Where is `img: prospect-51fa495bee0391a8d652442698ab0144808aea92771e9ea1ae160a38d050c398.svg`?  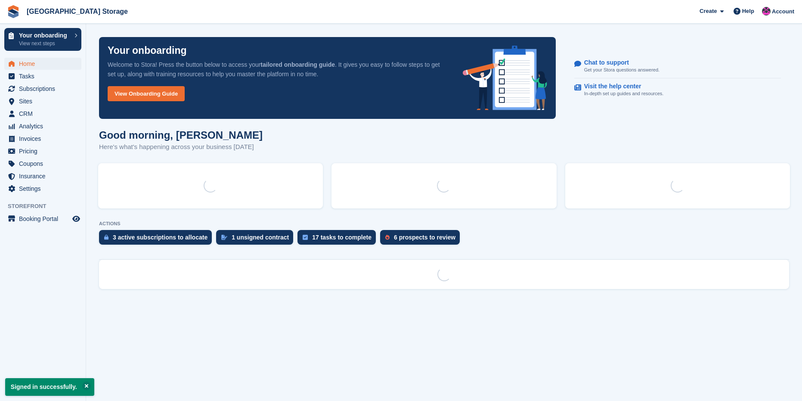 img: prospect-51fa495bee0391a8d652442698ab0144808aea92771e9ea1ae160a38d050c398.svg is located at coordinates (388, 237).